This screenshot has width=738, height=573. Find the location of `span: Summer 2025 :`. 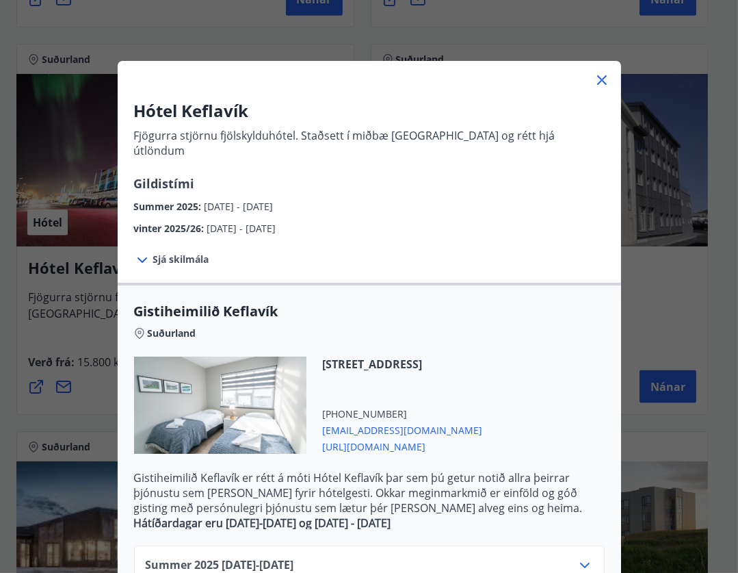

span: Summer 2025 : is located at coordinates (169, 206).